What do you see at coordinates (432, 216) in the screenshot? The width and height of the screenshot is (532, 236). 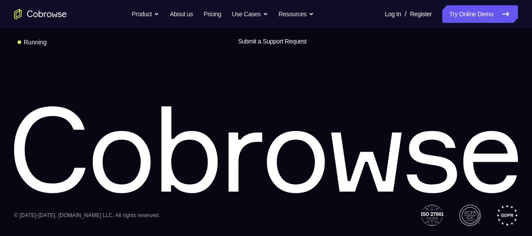 I see `img: ISO` at bounding box center [432, 216].